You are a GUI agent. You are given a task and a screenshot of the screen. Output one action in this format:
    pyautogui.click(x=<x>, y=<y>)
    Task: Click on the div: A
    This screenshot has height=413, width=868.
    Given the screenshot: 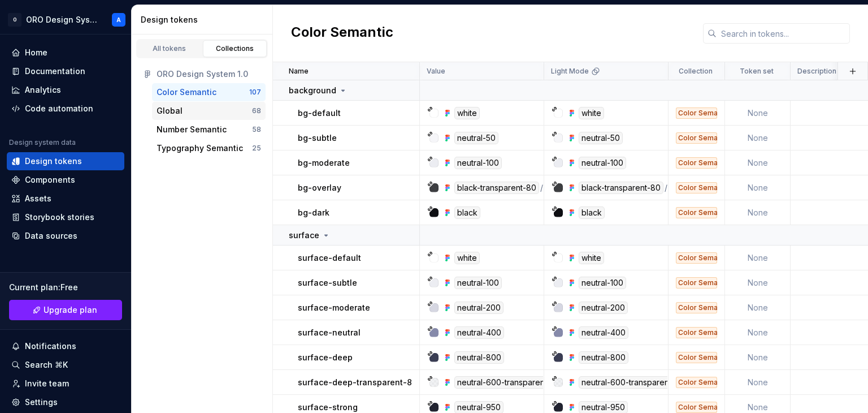 What is the action you would take?
    pyautogui.click(x=119, y=20)
    